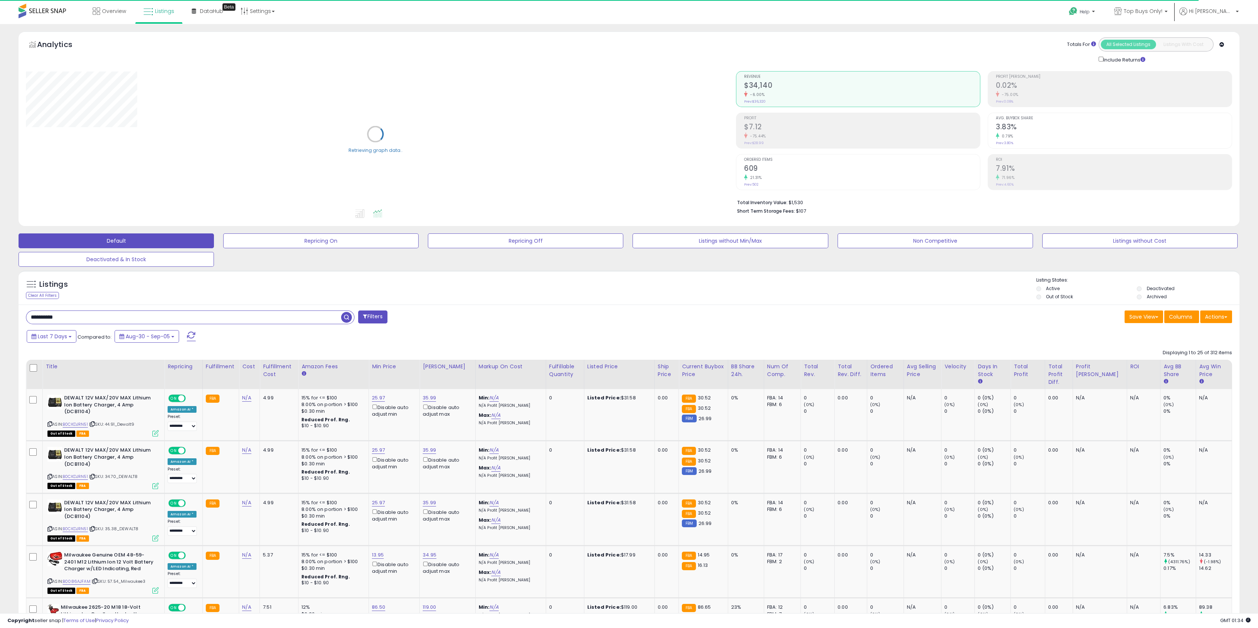  Describe the element at coordinates (993, 371) in the screenshot. I see `div: Days In Stock` at that location.